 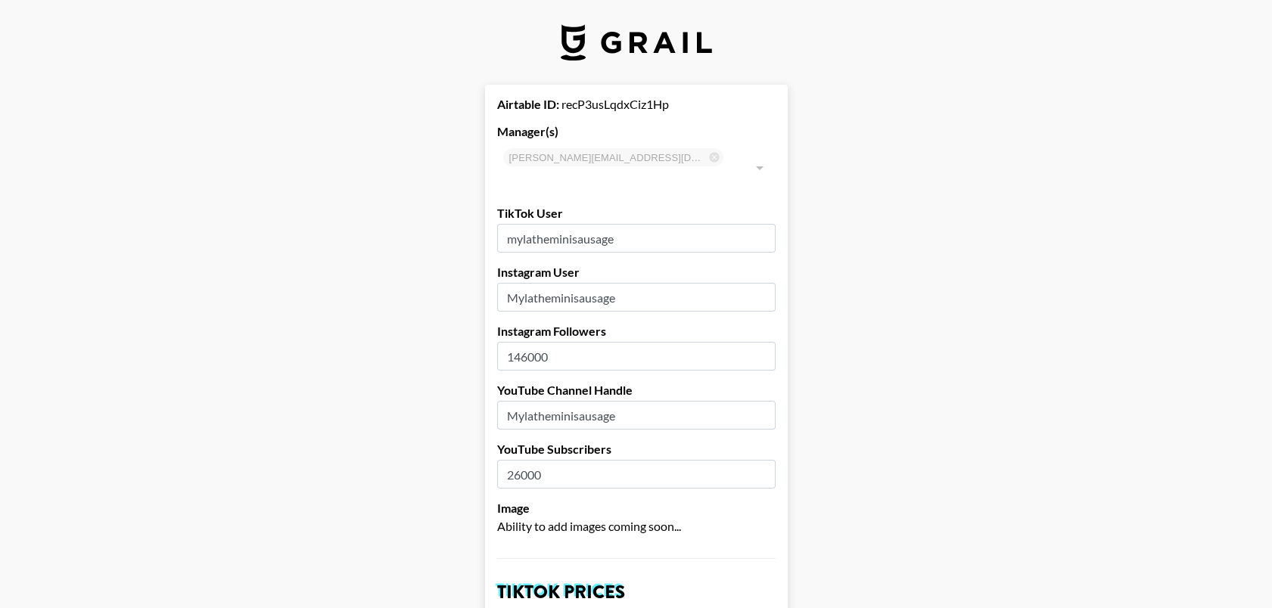 What do you see at coordinates (636, 592) in the screenshot?
I see `h2: TikTok Prices` at bounding box center [636, 592].